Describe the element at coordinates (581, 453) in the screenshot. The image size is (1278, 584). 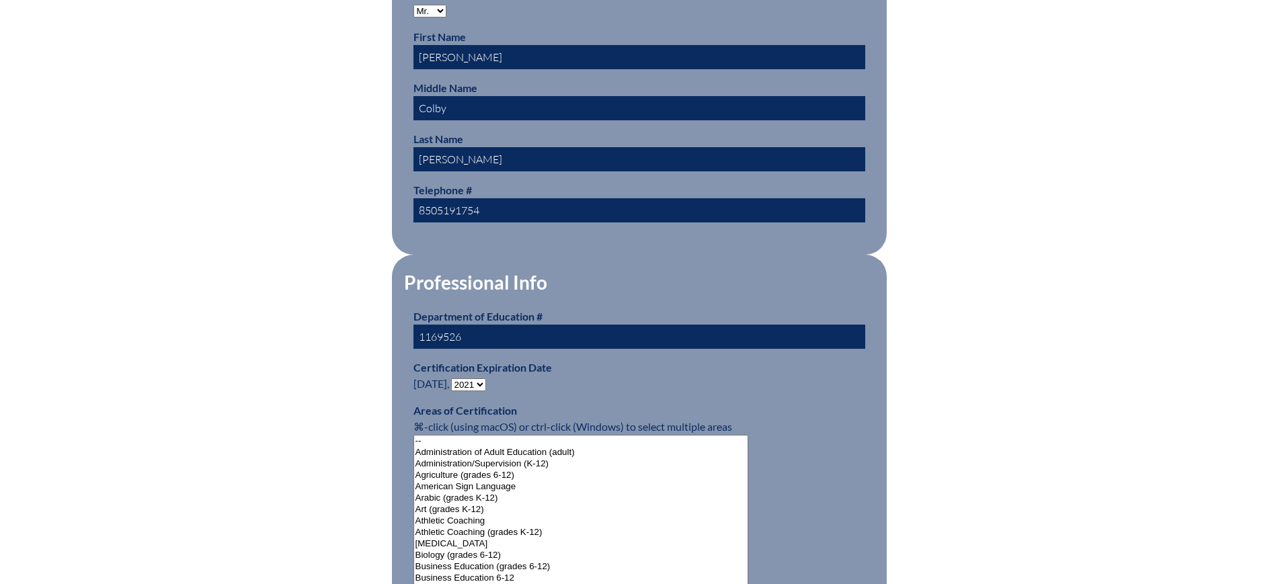
I see `option: Administration of Adult Education (adult)` at that location.